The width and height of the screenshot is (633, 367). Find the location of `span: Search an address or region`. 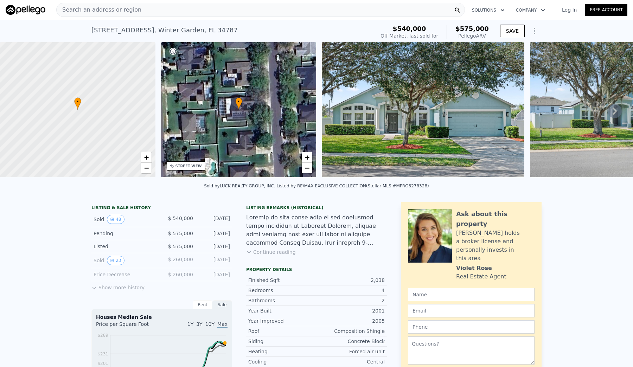

span: Search an address or region is located at coordinates (99, 10).